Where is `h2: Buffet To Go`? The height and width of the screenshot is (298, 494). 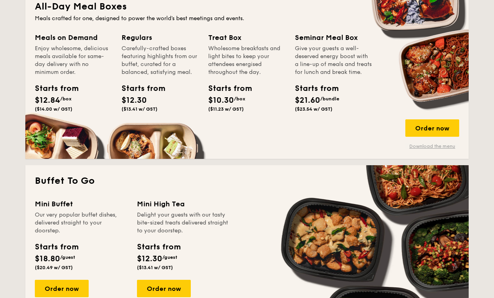
h2: Buffet To Go is located at coordinates (247, 181).